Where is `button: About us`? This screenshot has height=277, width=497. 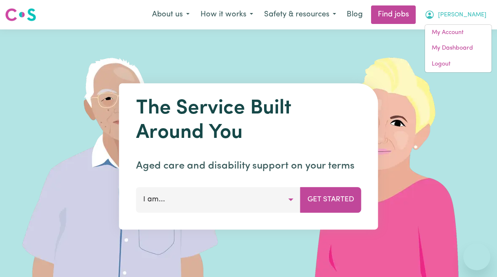 button: About us is located at coordinates (171, 15).